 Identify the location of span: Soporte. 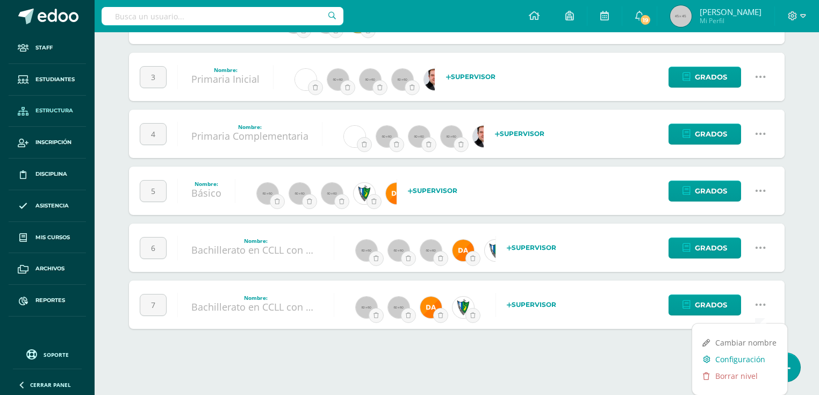
(56, 355).